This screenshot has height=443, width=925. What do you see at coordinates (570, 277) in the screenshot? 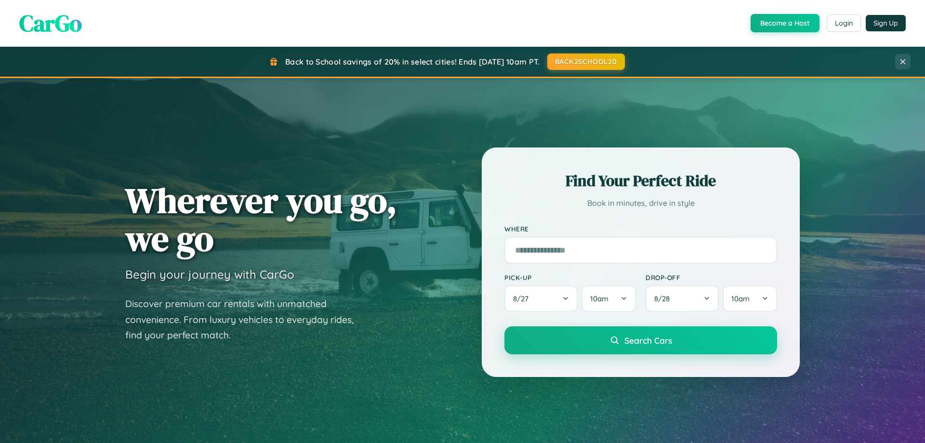
I see `label: Pick-up` at bounding box center [570, 277].